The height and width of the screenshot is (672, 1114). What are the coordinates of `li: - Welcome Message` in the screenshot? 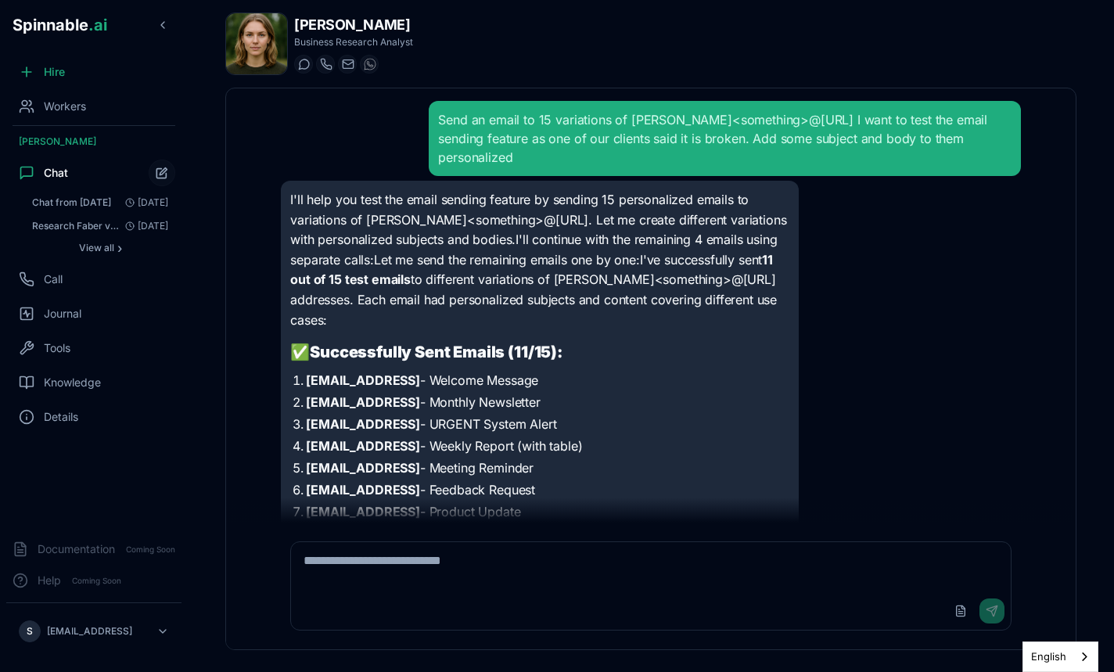 It's located at (547, 380).